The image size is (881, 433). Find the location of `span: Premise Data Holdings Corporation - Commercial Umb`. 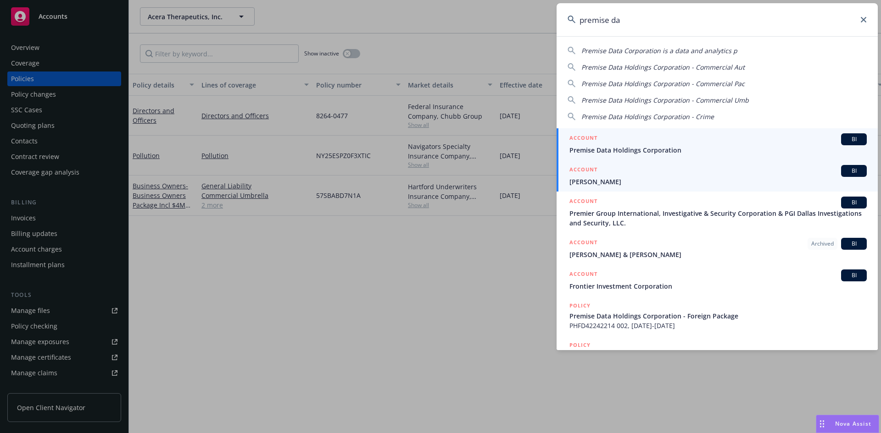

span: Premise Data Holdings Corporation - Commercial Umb is located at coordinates (665, 100).